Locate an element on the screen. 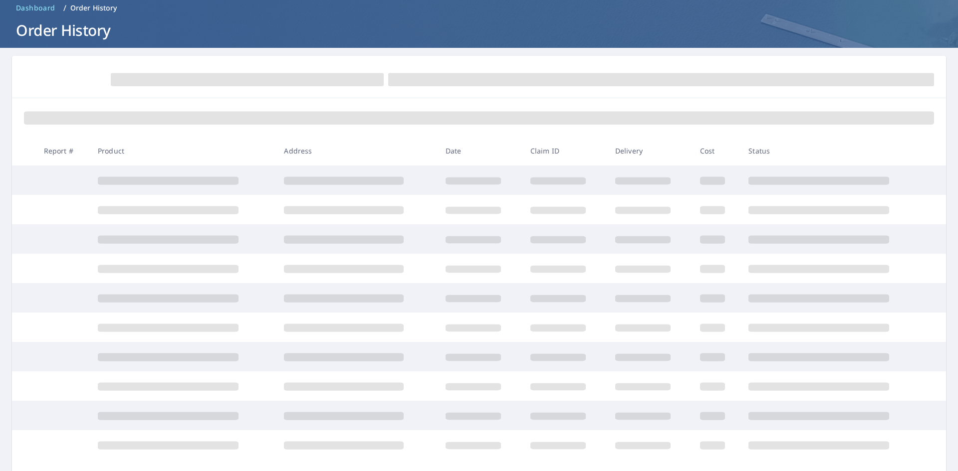  th: Cost is located at coordinates (716, 151).